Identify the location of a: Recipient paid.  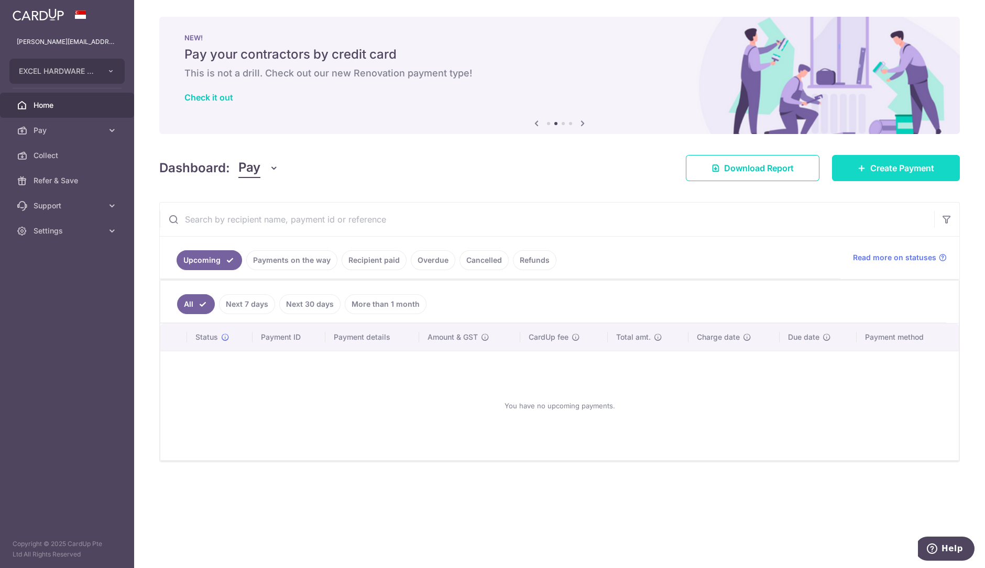
(374, 260).